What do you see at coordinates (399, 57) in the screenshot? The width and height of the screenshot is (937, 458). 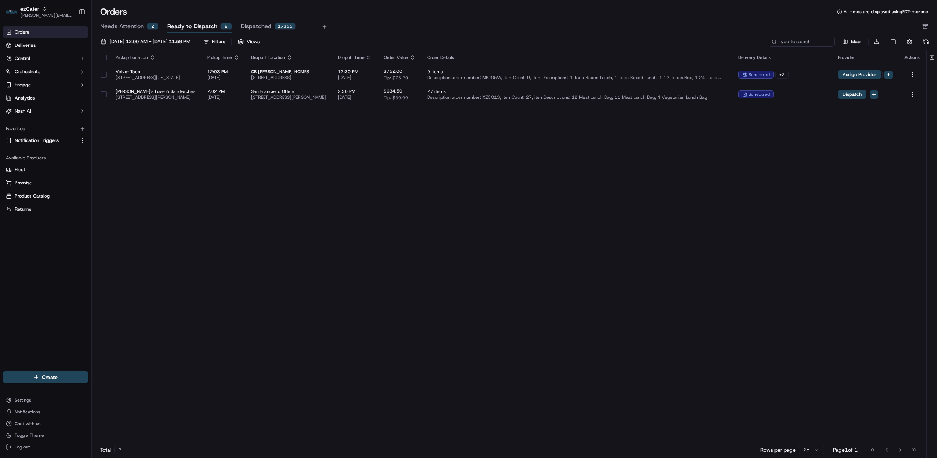 I see `div: Order Value` at bounding box center [399, 57].